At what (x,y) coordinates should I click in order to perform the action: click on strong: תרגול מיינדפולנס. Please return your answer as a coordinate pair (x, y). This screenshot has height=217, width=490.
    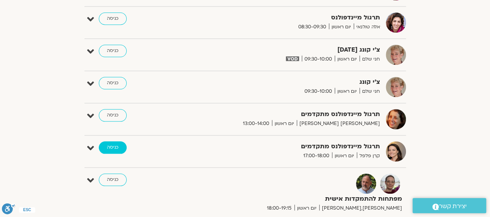
    Looking at the image, I should click on (285, 17).